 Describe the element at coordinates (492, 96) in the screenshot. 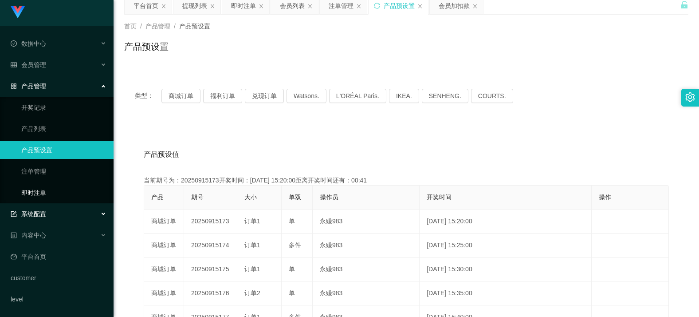

I see `button: COURTS.` at that location.